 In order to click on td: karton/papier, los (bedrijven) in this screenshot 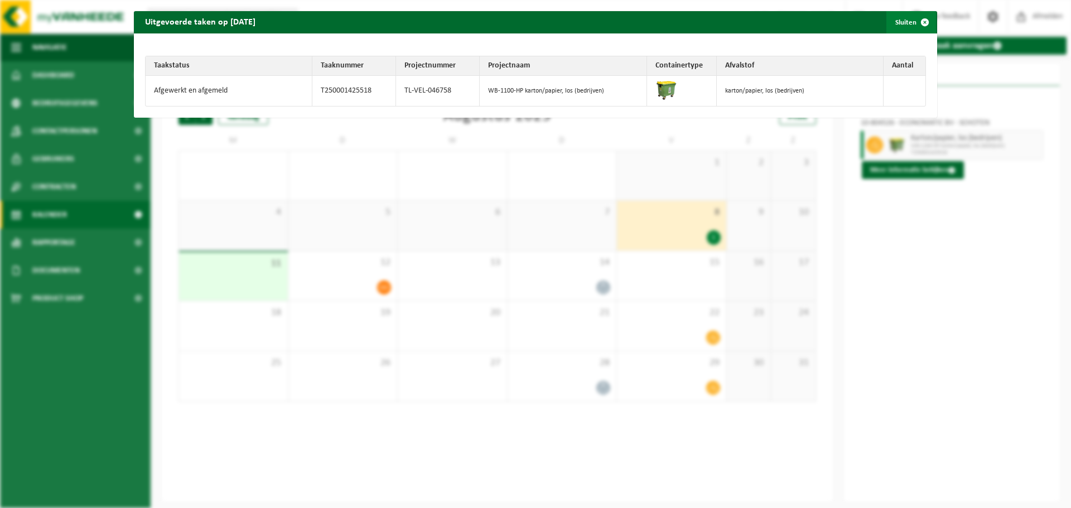, I will do `click(800, 91)`.